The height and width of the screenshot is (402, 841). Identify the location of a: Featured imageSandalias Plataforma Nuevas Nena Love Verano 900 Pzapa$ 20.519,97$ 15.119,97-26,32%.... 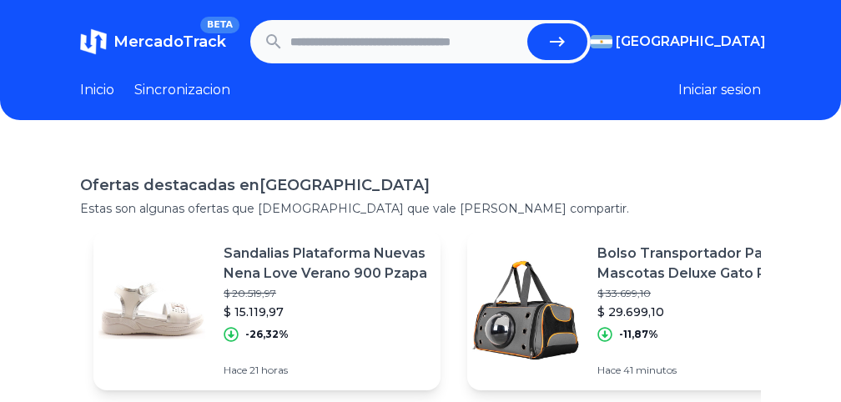
(267, 310).